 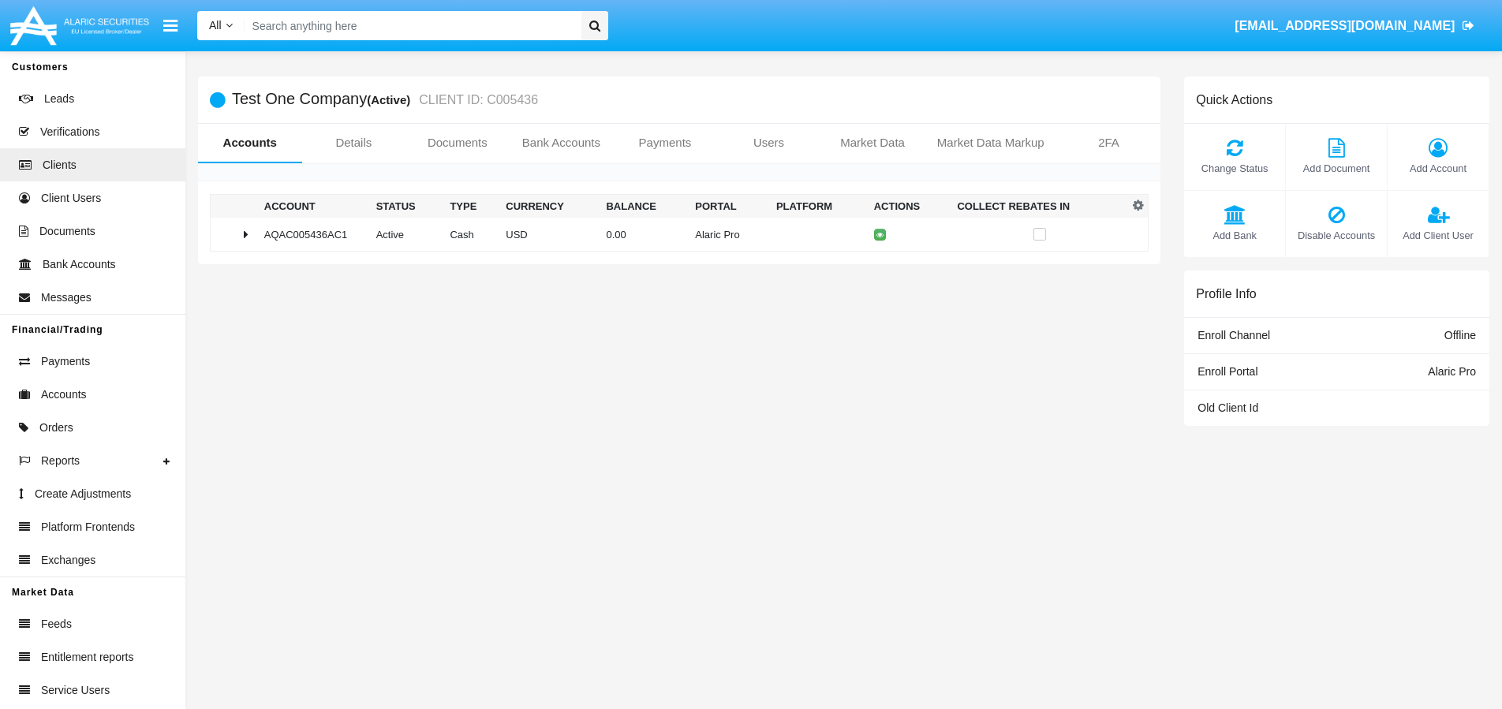 What do you see at coordinates (65, 361) in the screenshot?
I see `span: Payments` at bounding box center [65, 361].